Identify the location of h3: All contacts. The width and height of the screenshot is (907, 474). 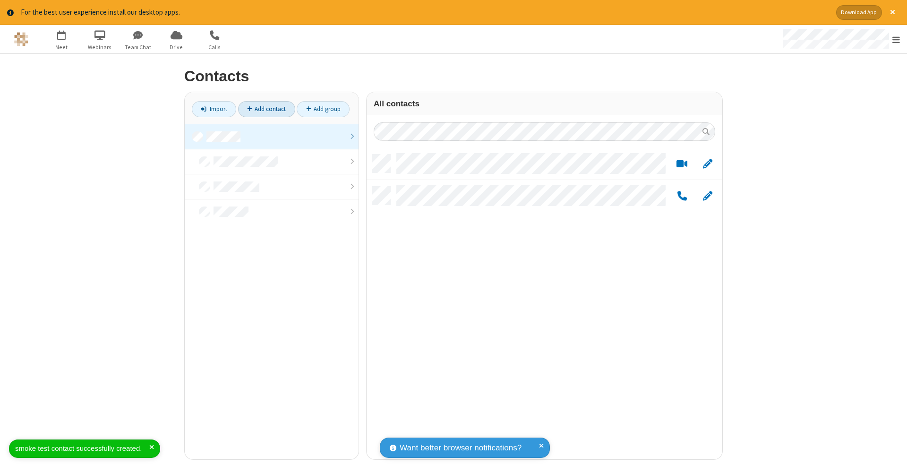
(544, 103).